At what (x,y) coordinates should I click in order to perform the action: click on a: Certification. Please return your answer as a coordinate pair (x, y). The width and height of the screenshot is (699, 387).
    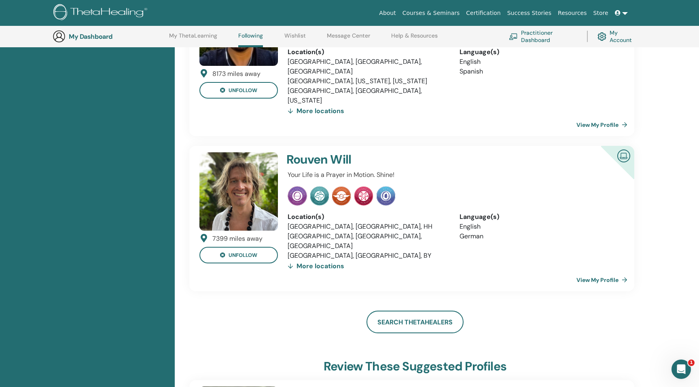
    Looking at the image, I should click on (483, 13).